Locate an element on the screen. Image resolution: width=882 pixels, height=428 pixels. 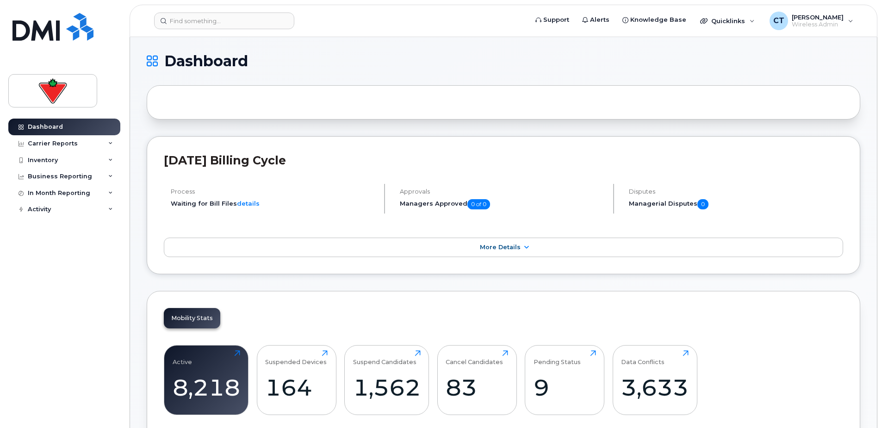
div: 1,562 is located at coordinates (387, 387).